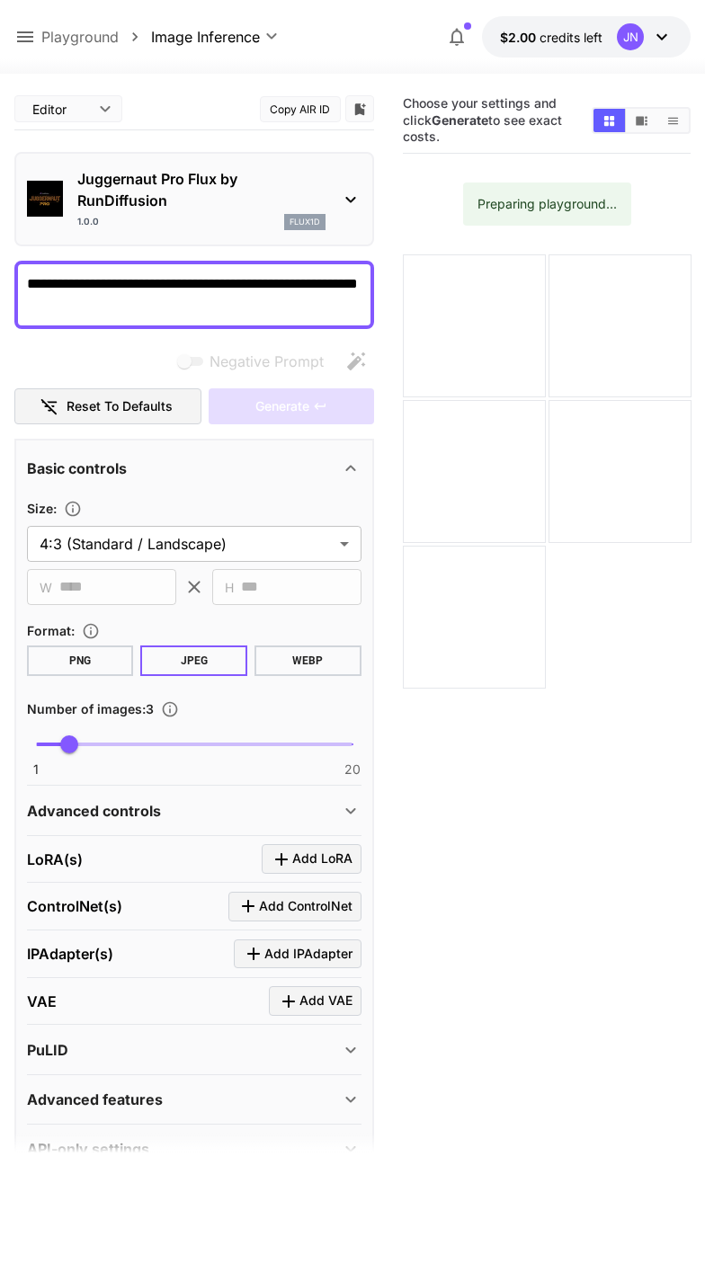 The width and height of the screenshot is (705, 1281). Describe the element at coordinates (194, 468) in the screenshot. I see `div: Basic controls` at that location.